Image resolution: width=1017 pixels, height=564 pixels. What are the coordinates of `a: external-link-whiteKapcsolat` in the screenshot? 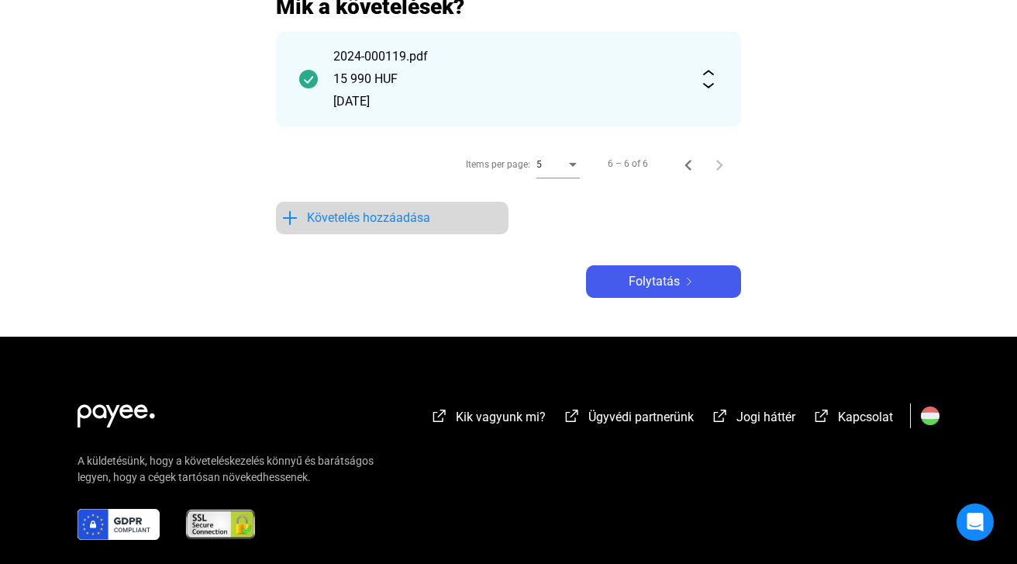 It's located at (853, 419).